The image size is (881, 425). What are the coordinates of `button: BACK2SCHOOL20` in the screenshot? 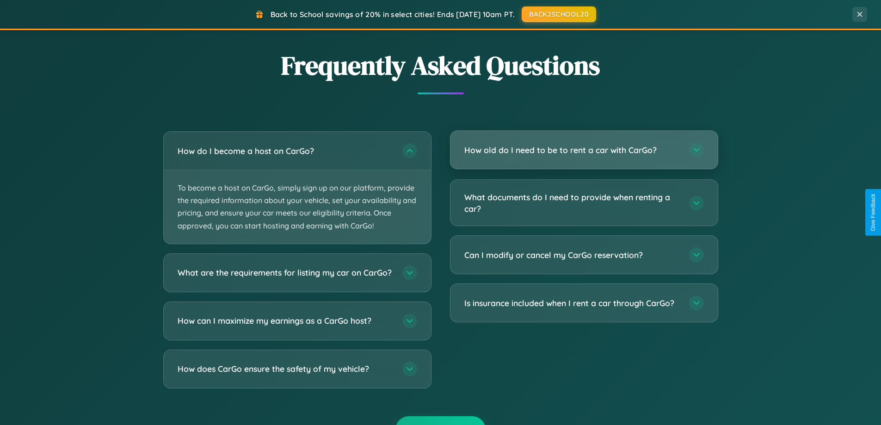 It's located at (558, 14).